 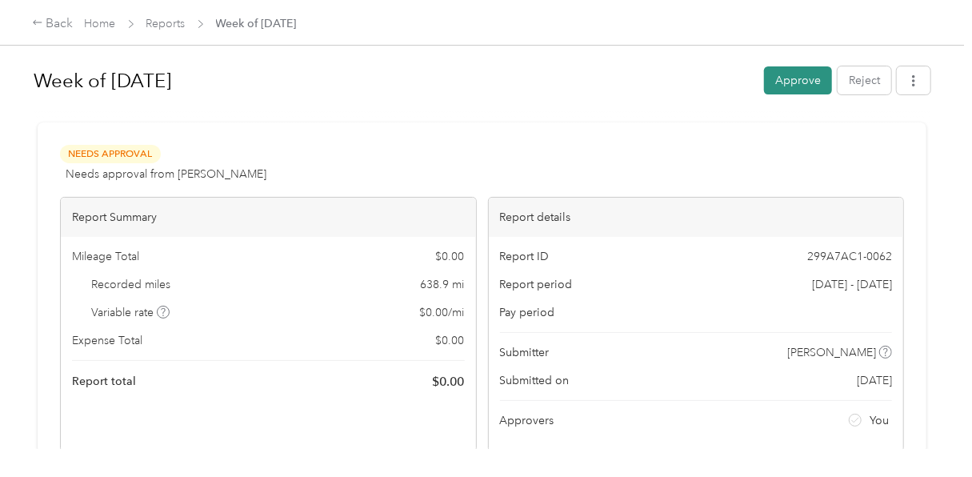 What do you see at coordinates (53, 24) in the screenshot?
I see `div: Back` at bounding box center [53, 24].